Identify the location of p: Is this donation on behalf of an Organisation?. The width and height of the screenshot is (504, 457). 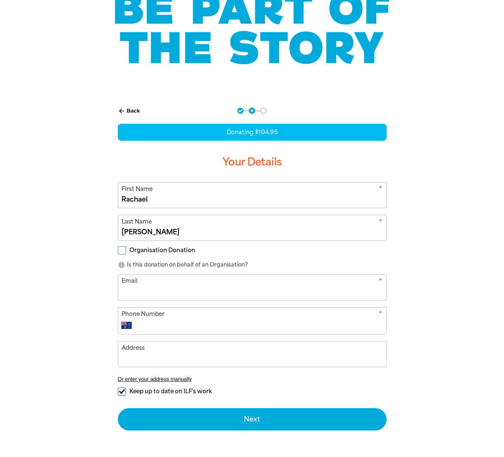
(252, 265).